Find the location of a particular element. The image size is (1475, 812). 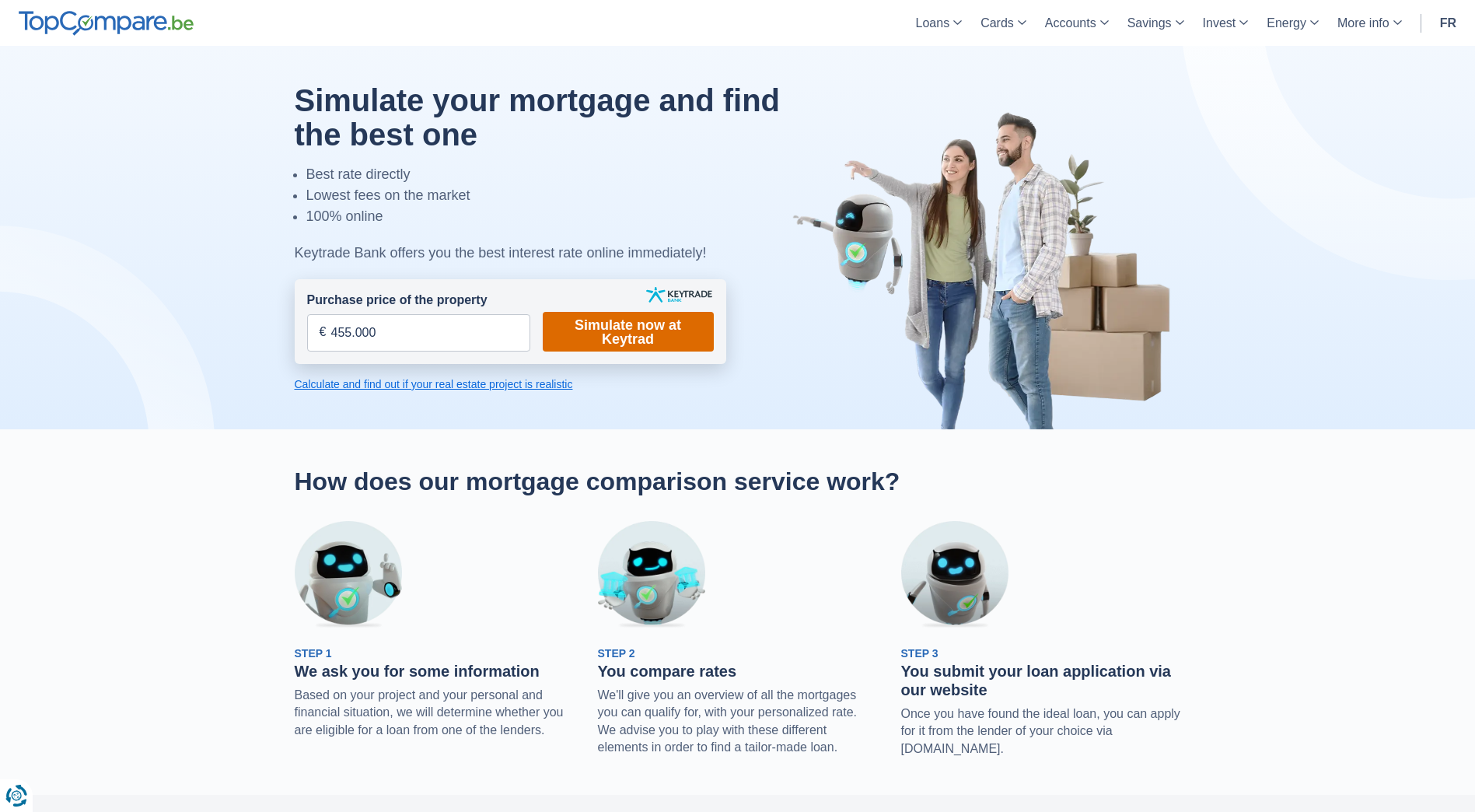

label: Purchase price of the property is located at coordinates (397, 300).